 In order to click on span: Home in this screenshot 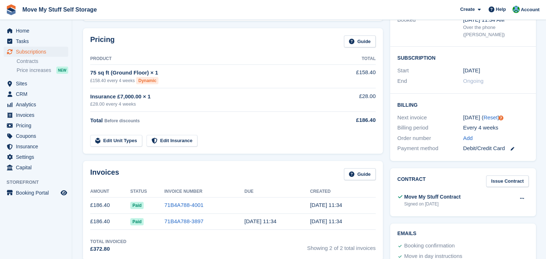, I will do `click(38, 31)`.